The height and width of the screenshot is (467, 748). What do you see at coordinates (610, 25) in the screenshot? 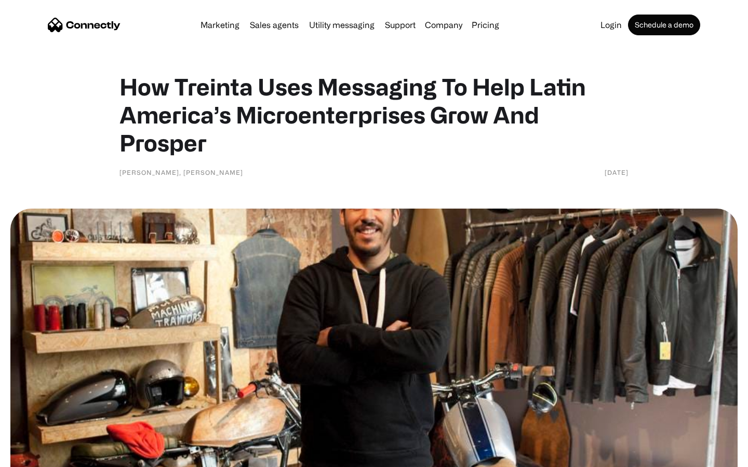
I see `a: Login` at bounding box center [610, 25].